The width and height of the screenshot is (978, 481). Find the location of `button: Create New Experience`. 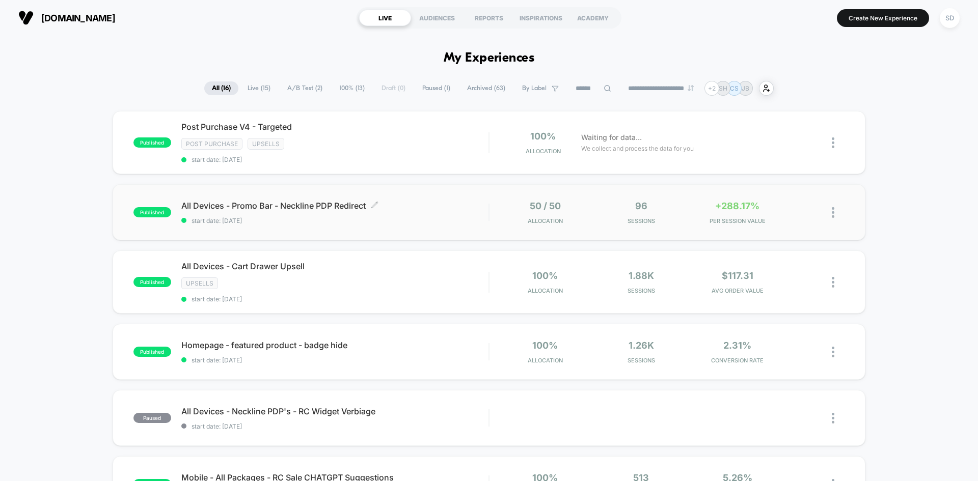

button: Create New Experience is located at coordinates (883, 18).